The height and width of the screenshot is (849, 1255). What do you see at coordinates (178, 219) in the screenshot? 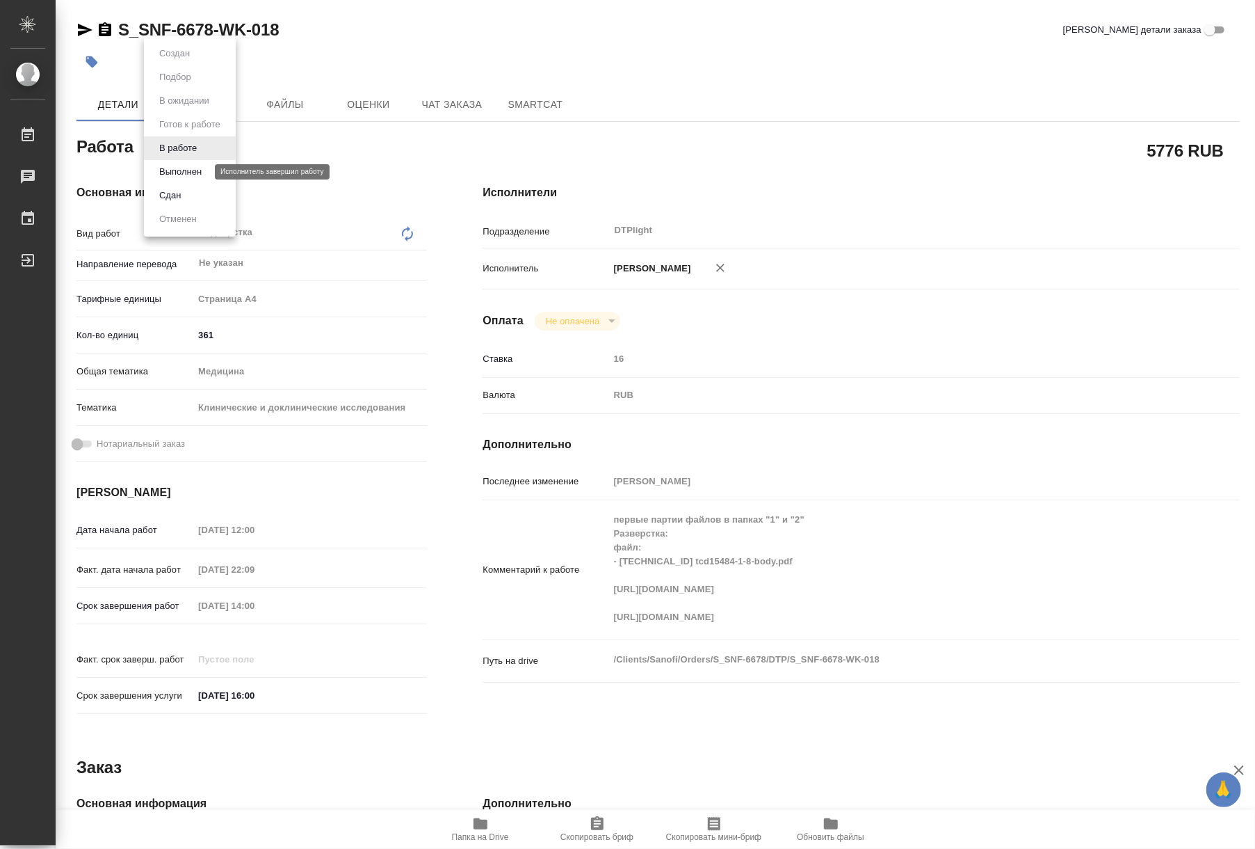
I see `button: Отменен` at bounding box center [178, 219].